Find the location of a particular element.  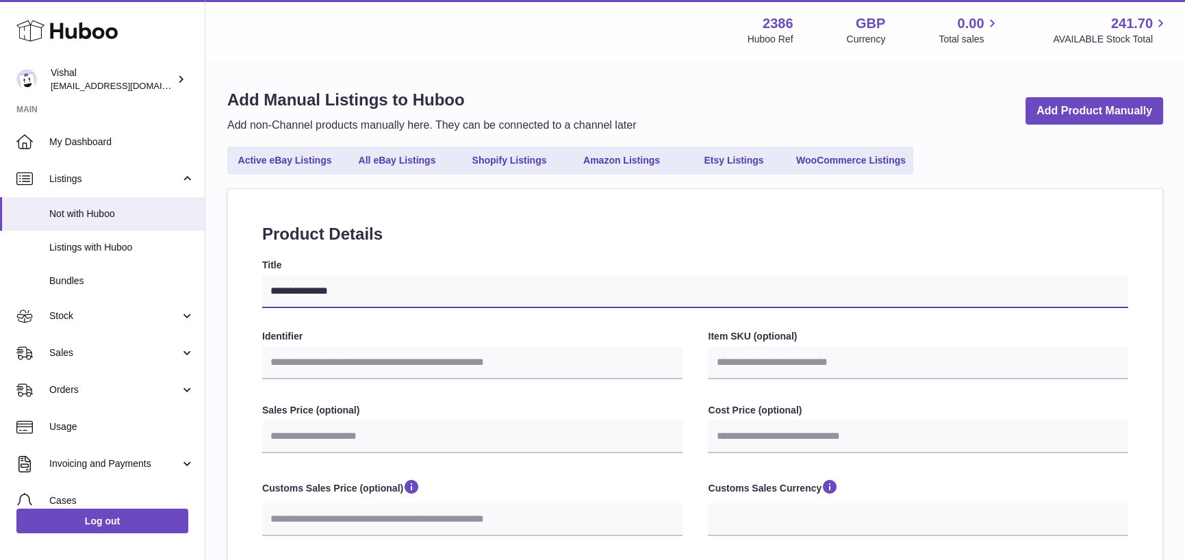

label: Cost Price (optional) is located at coordinates (918, 410).